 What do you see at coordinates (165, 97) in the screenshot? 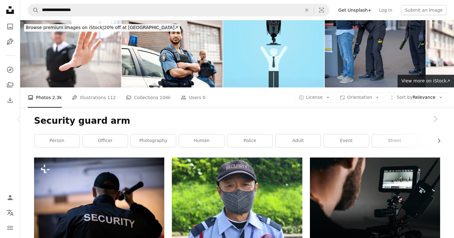
I see `span: 104k` at bounding box center [165, 97].